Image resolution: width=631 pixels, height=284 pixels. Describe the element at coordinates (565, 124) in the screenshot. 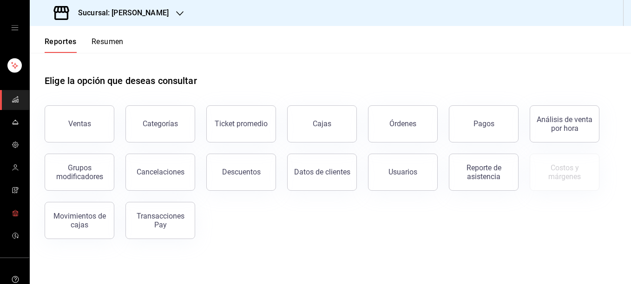

I see `button: Análisis de venta por hora` at that location.